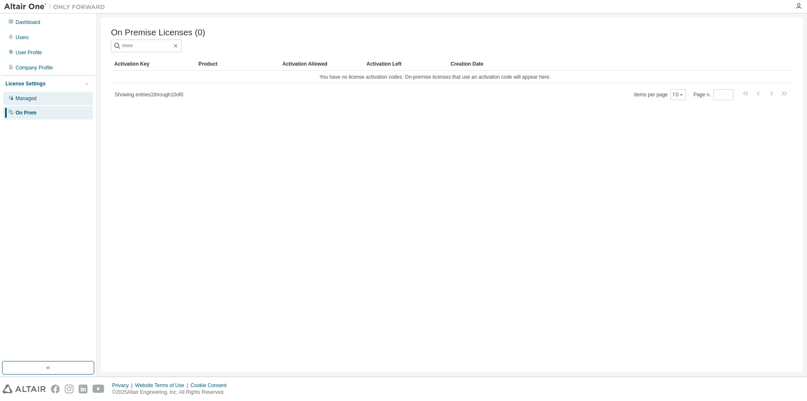 The image size is (807, 401). I want to click on div: Users, so click(22, 37).